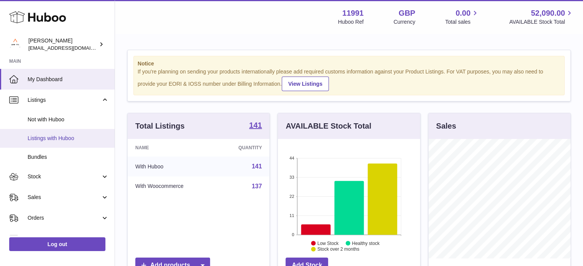  I want to click on span: Sales, so click(64, 197).